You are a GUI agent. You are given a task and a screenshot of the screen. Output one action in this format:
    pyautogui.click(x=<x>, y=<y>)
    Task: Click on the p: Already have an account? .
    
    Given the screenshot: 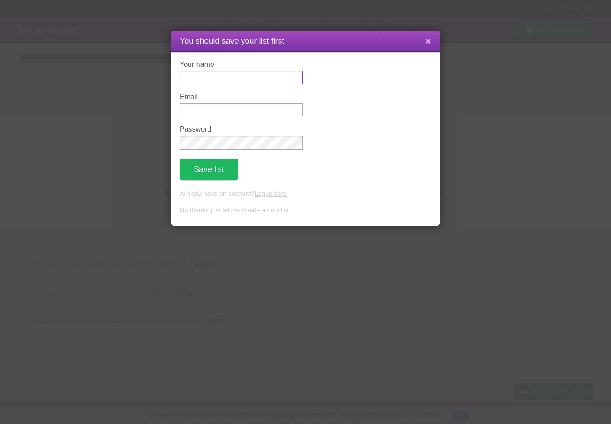 What is the action you would take?
    pyautogui.click(x=305, y=194)
    